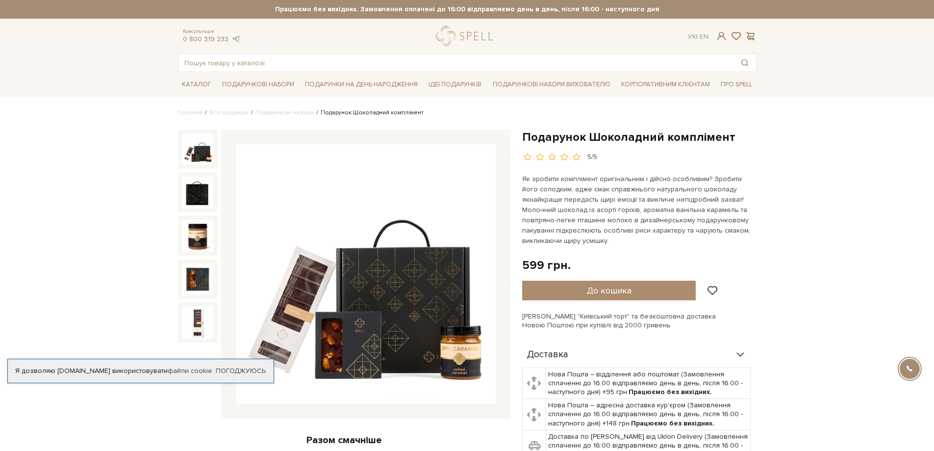 The width and height of the screenshot is (934, 451). What do you see at coordinates (609, 290) in the screenshot?
I see `button: До кошика` at bounding box center [609, 290].